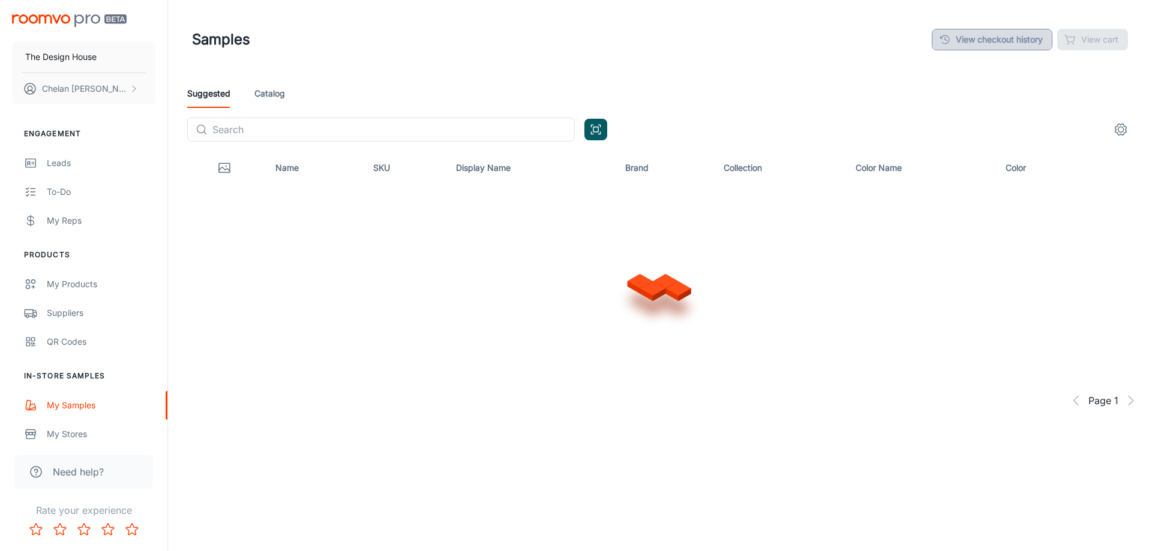  What do you see at coordinates (224, 168) in the screenshot?
I see `svg: Thumbnail` at bounding box center [224, 168].